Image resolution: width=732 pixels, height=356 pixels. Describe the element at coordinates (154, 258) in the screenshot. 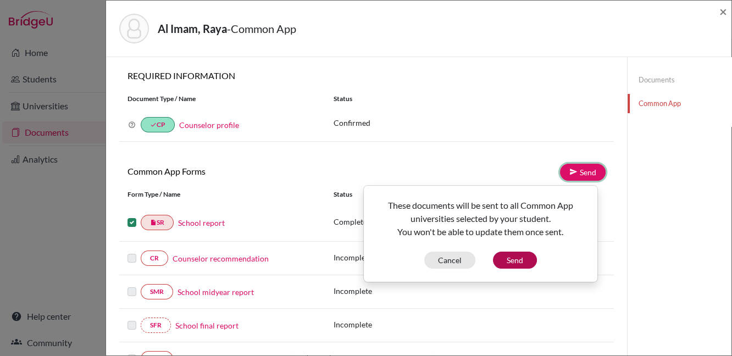

I see `a: CR` at that location.